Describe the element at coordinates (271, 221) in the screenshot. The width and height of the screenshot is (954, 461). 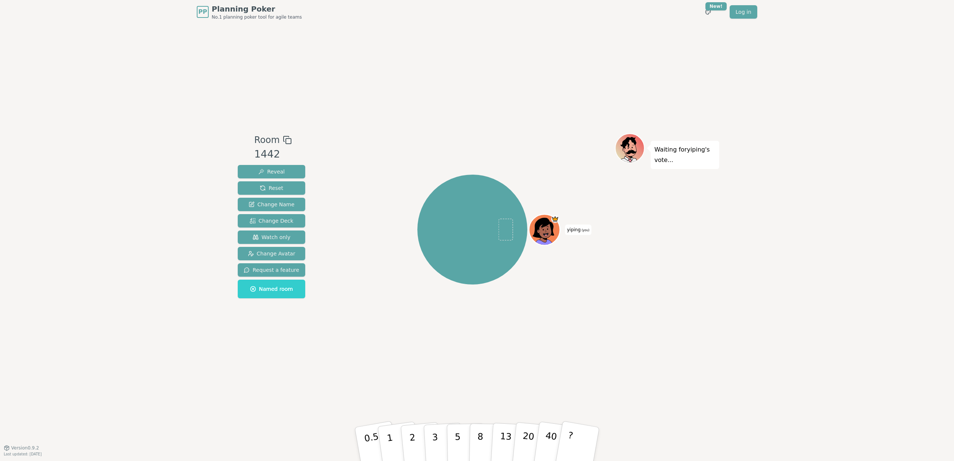
I see `span: Change Deck` at that location.